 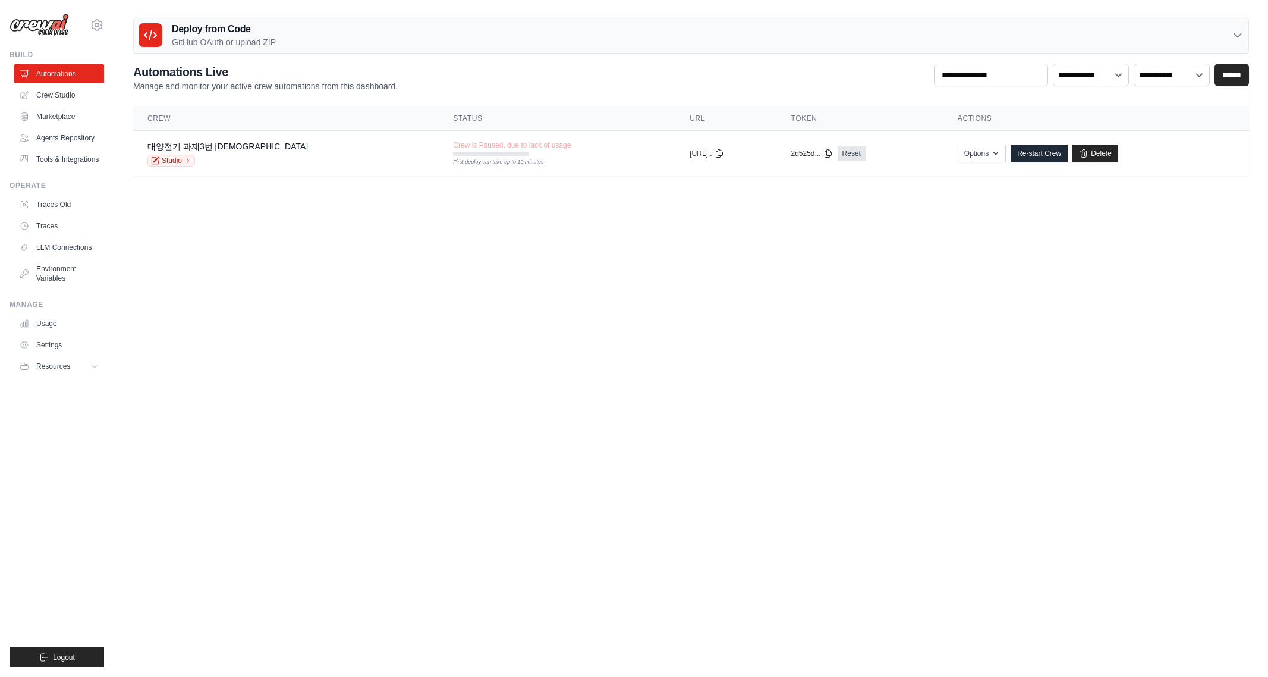 What do you see at coordinates (286, 118) in the screenshot?
I see `th: Crew` at bounding box center [286, 118].